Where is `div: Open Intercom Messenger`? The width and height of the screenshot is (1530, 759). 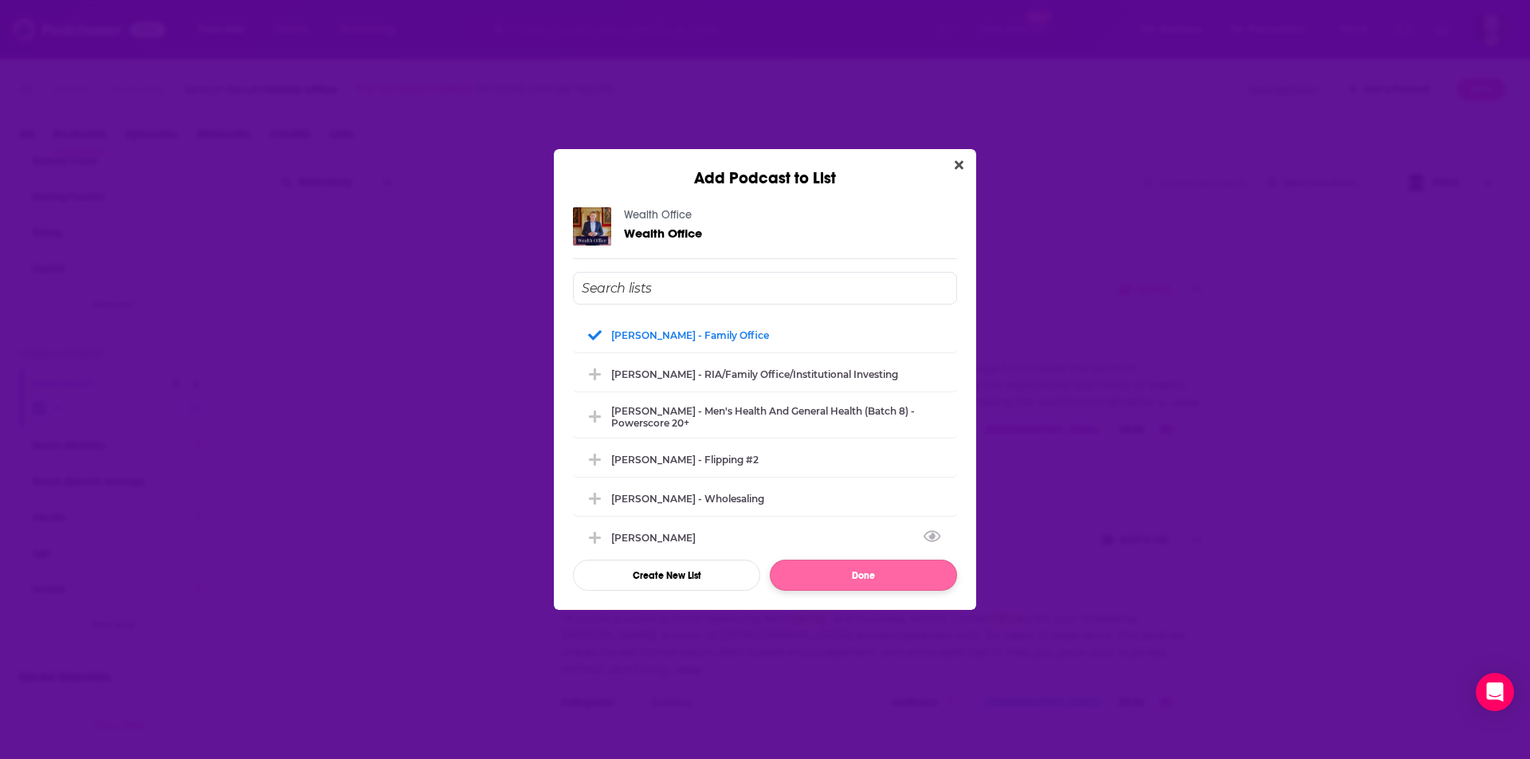
div: Open Intercom Messenger is located at coordinates (1495, 692).